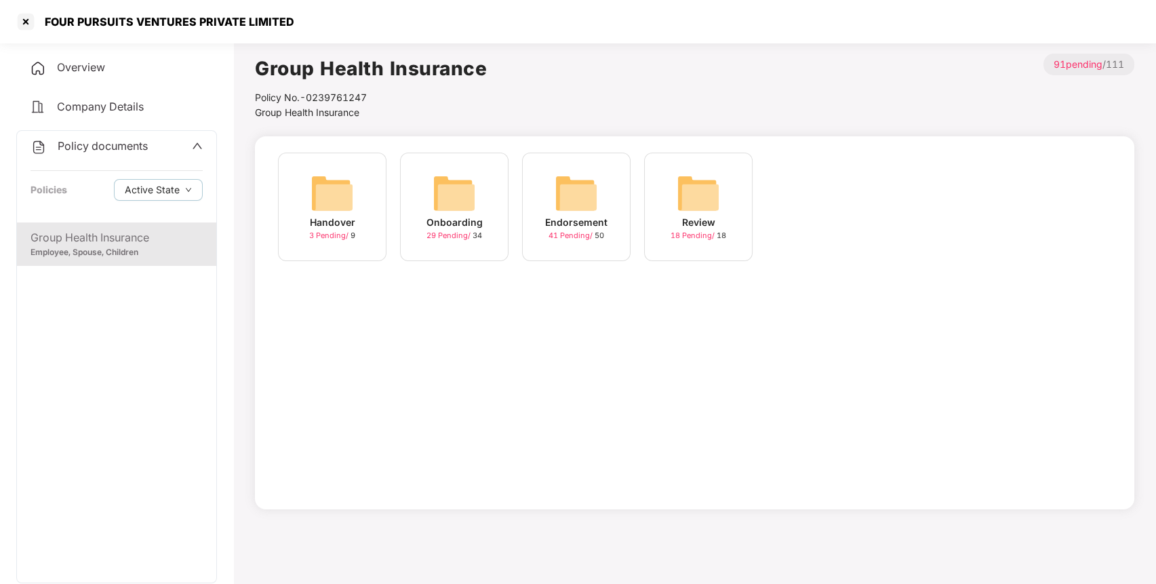 The image size is (1156, 584). I want to click on div: Review, so click(698, 222).